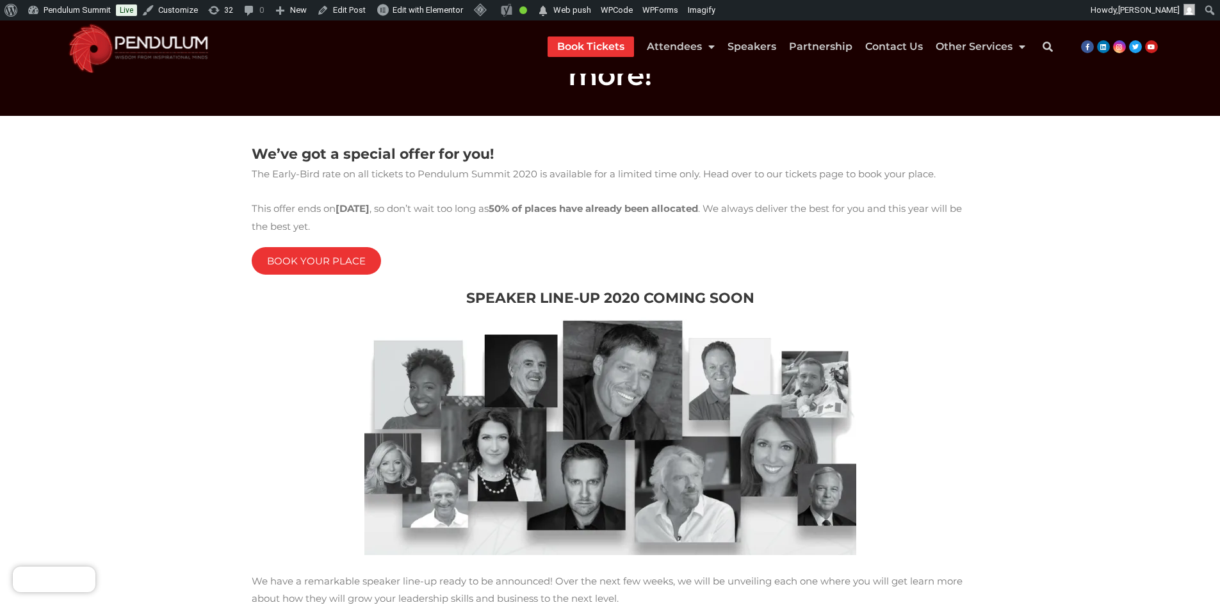  I want to click on span: Edit with Elementor, so click(428, 10).